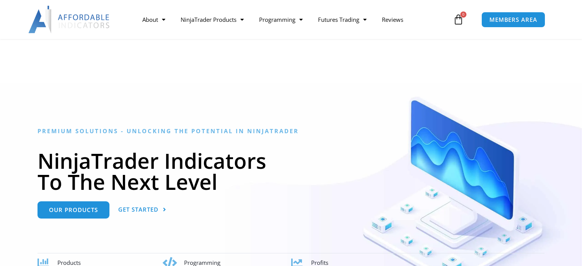  Describe the element at coordinates (212, 20) in the screenshot. I see `a: NinjaTrader Products` at that location.